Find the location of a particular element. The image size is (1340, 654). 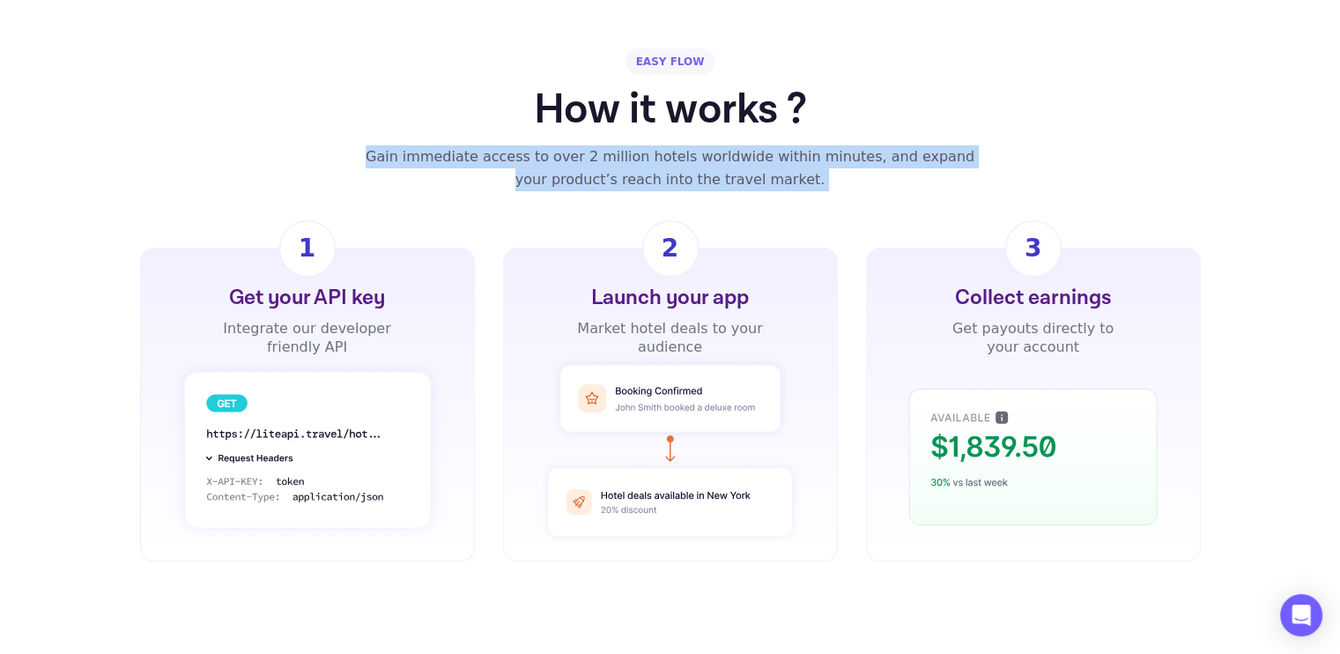

div: EASY FLOW is located at coordinates (671, 62).